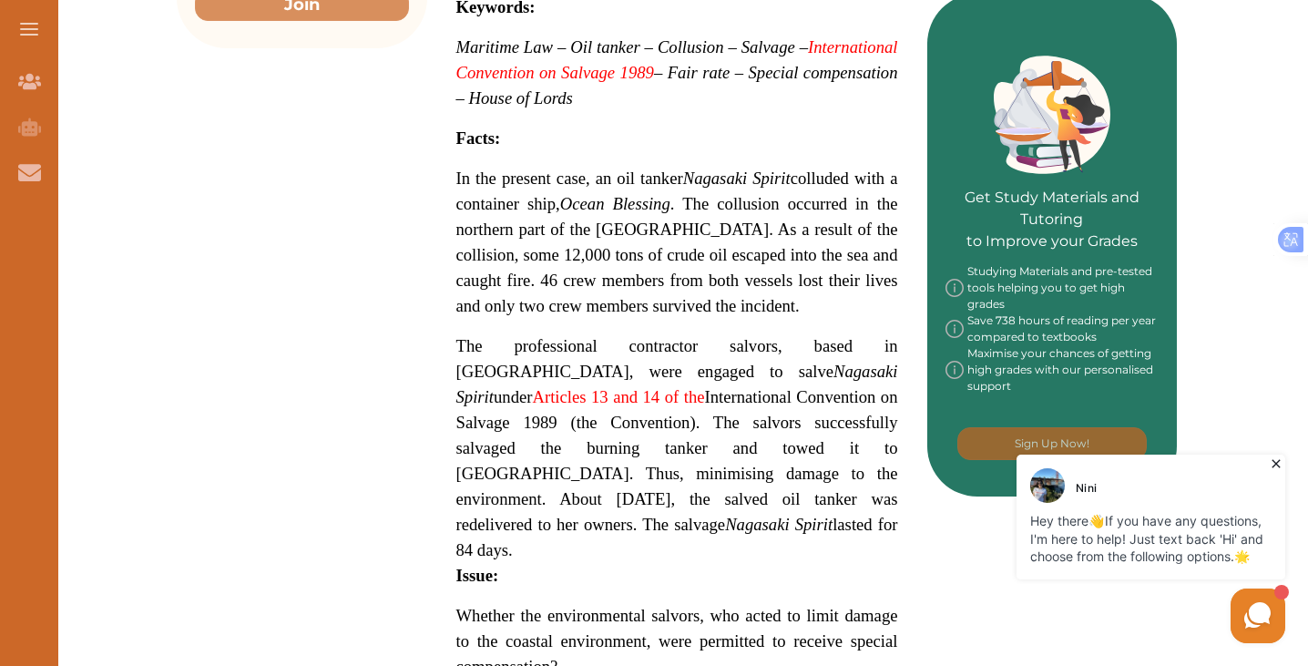 The height and width of the screenshot is (666, 1308). Describe the element at coordinates (1052, 115) in the screenshot. I see `img: Green card image` at that location.